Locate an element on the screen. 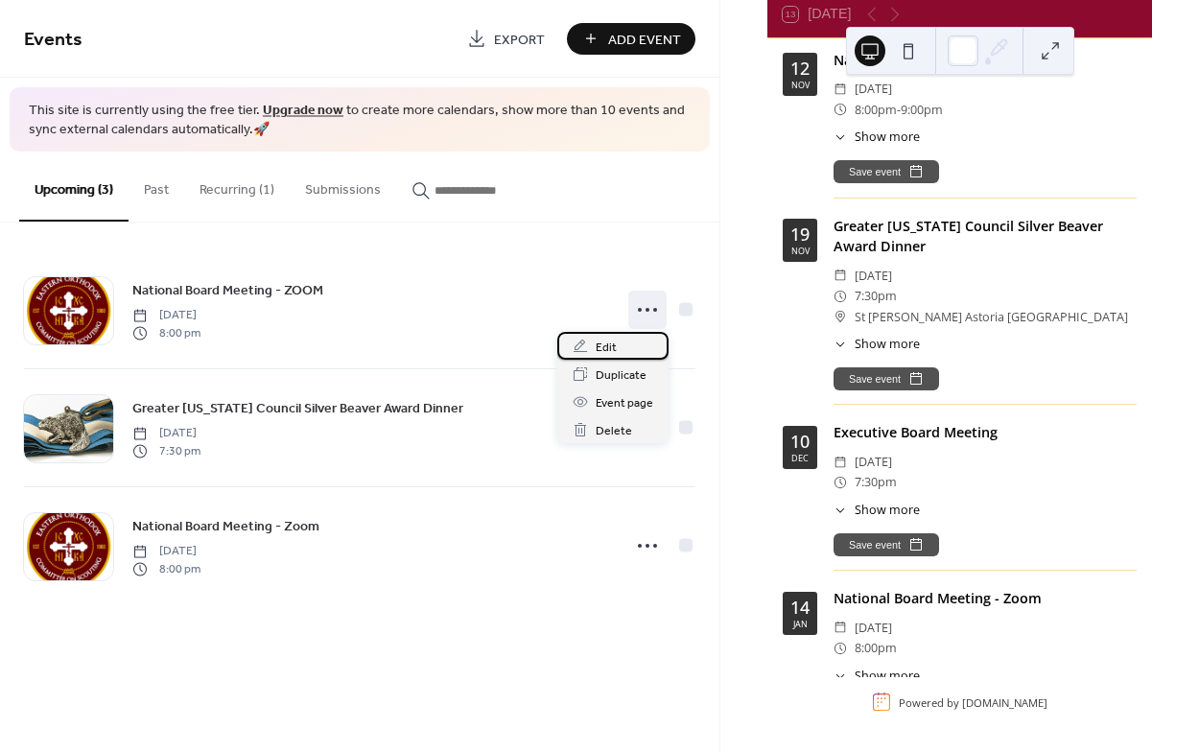 This screenshot has width=1199, height=752. button: Submissions is located at coordinates (342, 185).